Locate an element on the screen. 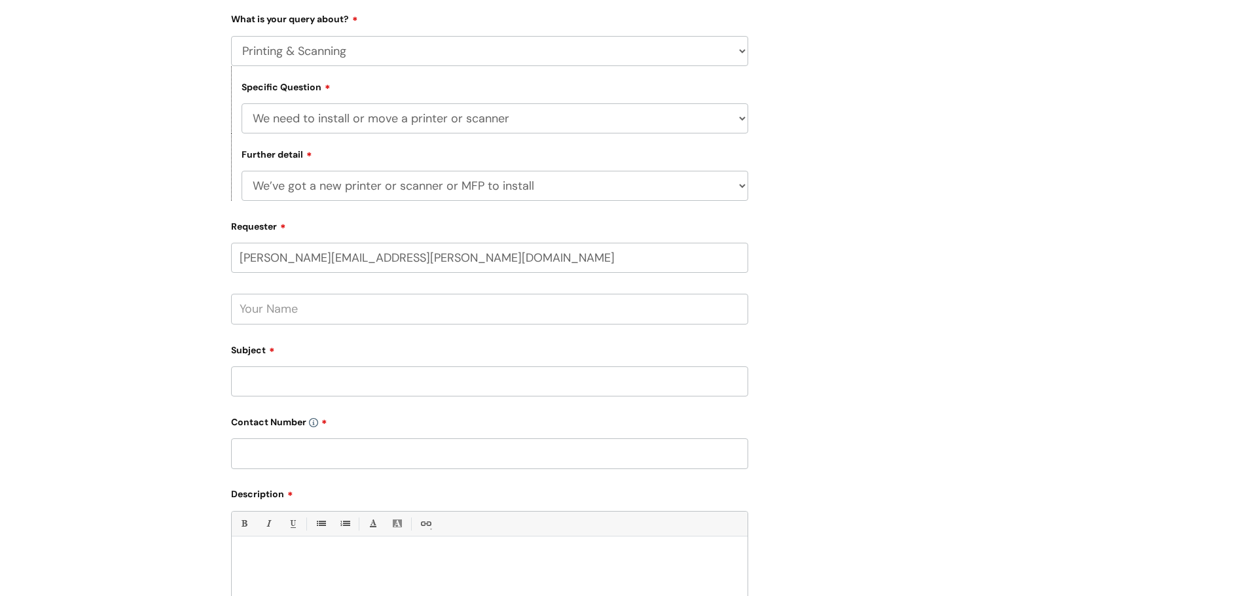  a: Font Color is located at coordinates (372, 523).